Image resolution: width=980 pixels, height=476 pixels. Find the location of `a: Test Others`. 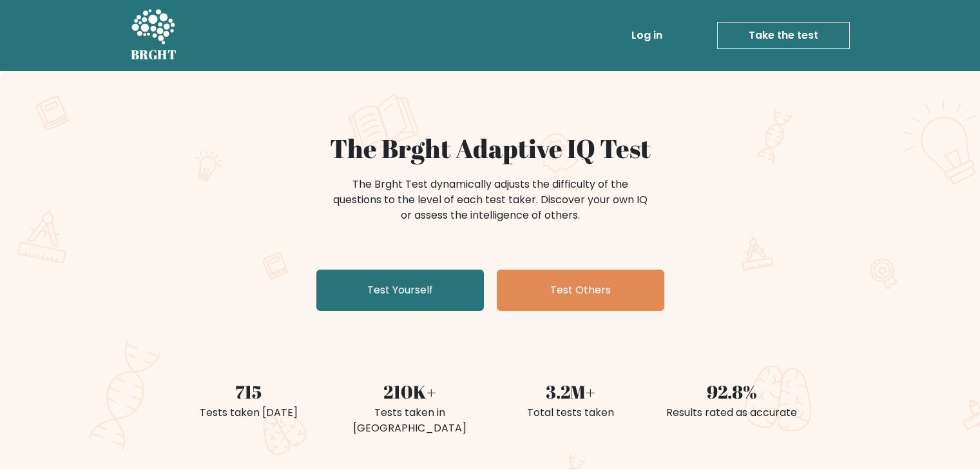

a: Test Others is located at coordinates (581, 290).